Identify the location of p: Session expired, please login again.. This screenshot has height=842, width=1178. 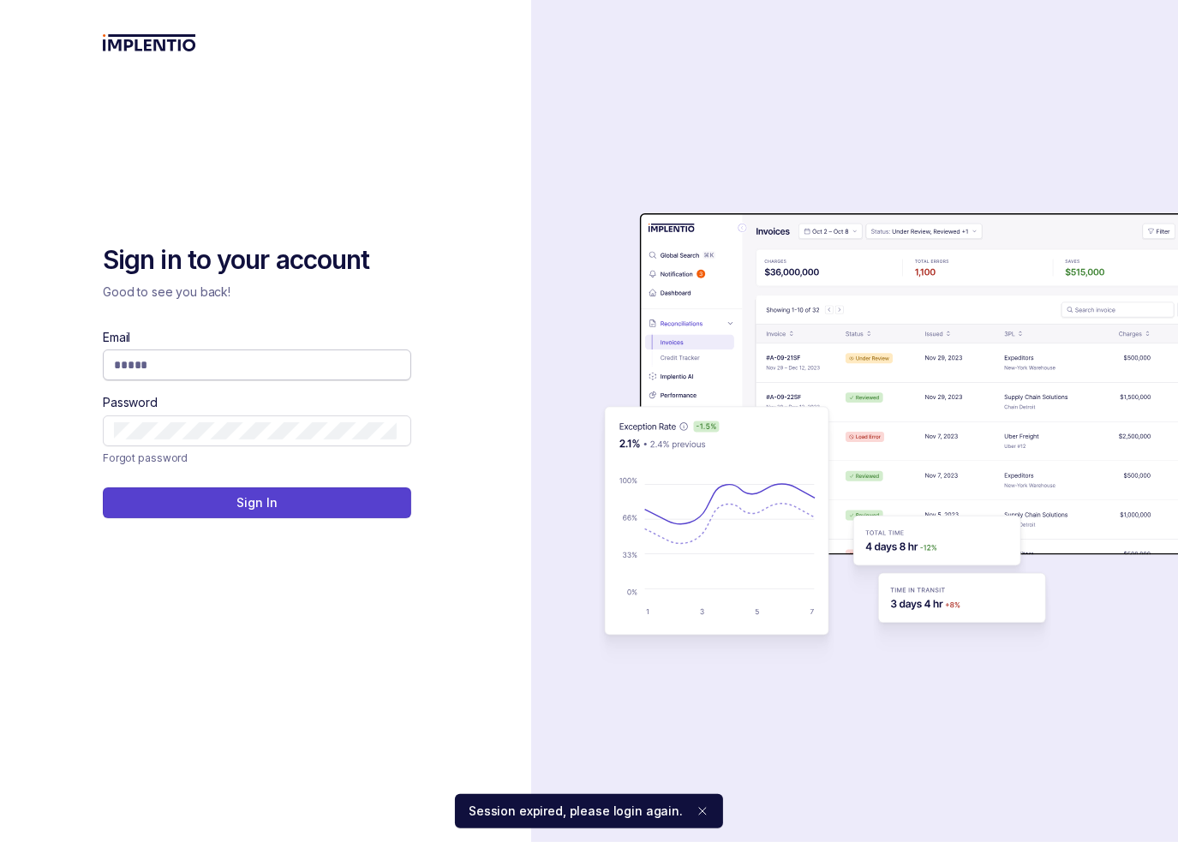
(575, 811).